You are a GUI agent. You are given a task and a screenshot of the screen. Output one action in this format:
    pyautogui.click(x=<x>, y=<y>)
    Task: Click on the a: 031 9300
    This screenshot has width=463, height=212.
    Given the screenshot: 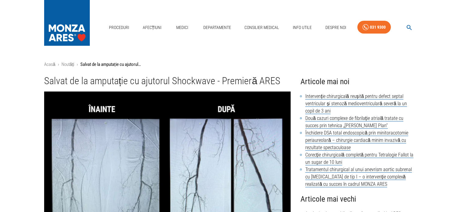 What is the action you would take?
    pyautogui.click(x=374, y=27)
    